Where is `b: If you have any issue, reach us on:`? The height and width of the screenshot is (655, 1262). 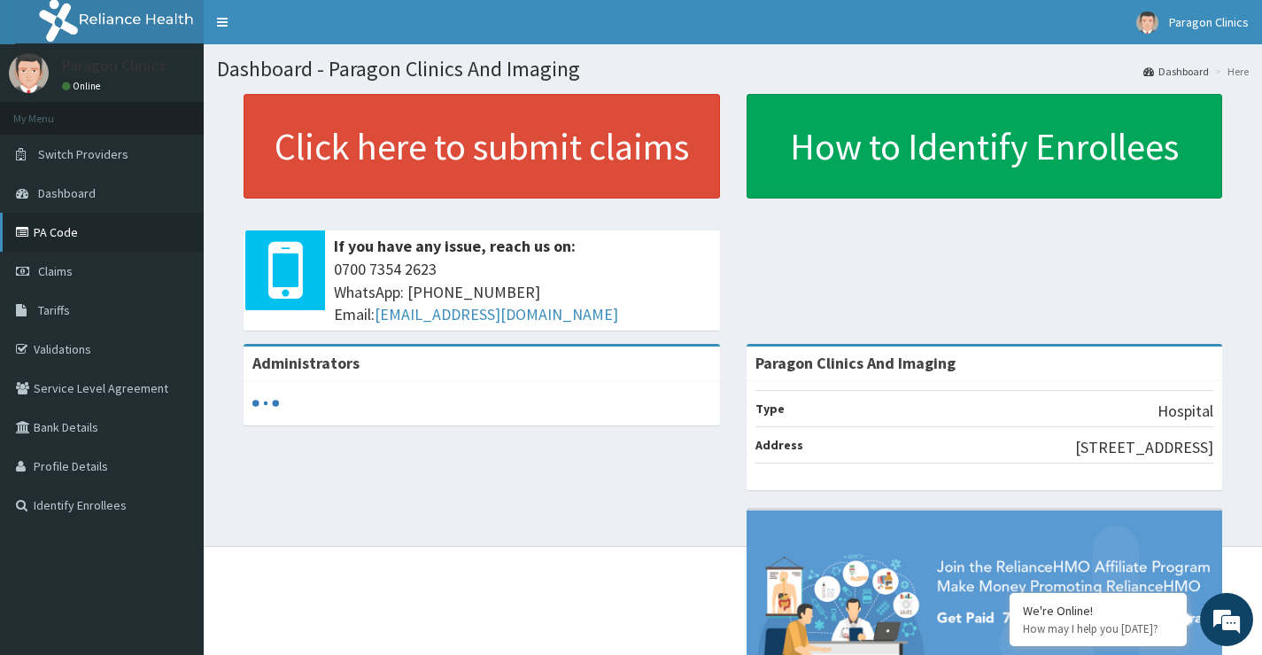
b: If you have any issue, reach us on: is located at coordinates (454, 245).